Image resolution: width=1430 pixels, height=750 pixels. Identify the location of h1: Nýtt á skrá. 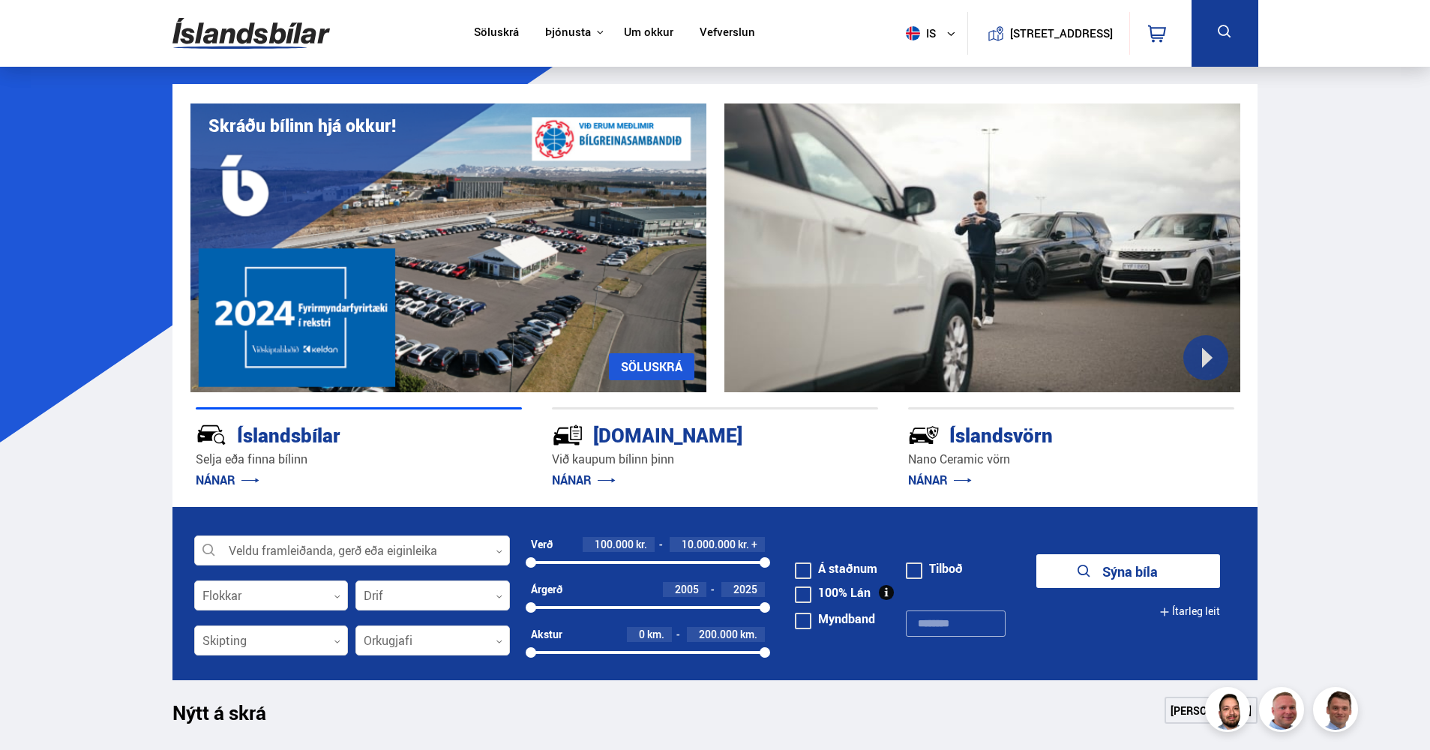
(232, 717).